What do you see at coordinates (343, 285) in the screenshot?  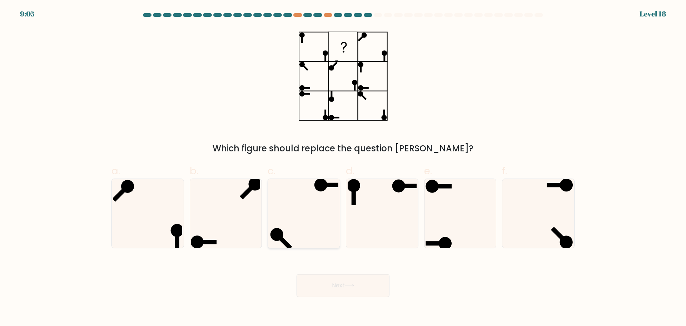 I see `button: Next` at bounding box center [343, 285].